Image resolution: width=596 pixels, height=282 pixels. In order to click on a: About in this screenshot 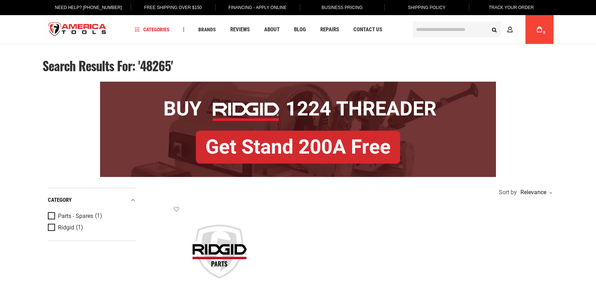, I will do `click(272, 29)`.